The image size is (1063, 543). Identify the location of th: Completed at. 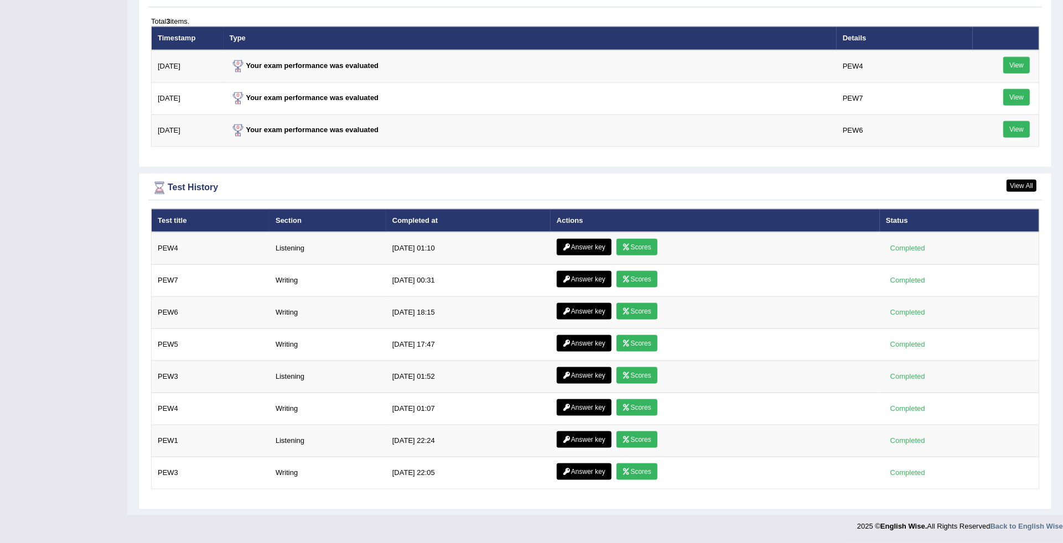
(468, 221).